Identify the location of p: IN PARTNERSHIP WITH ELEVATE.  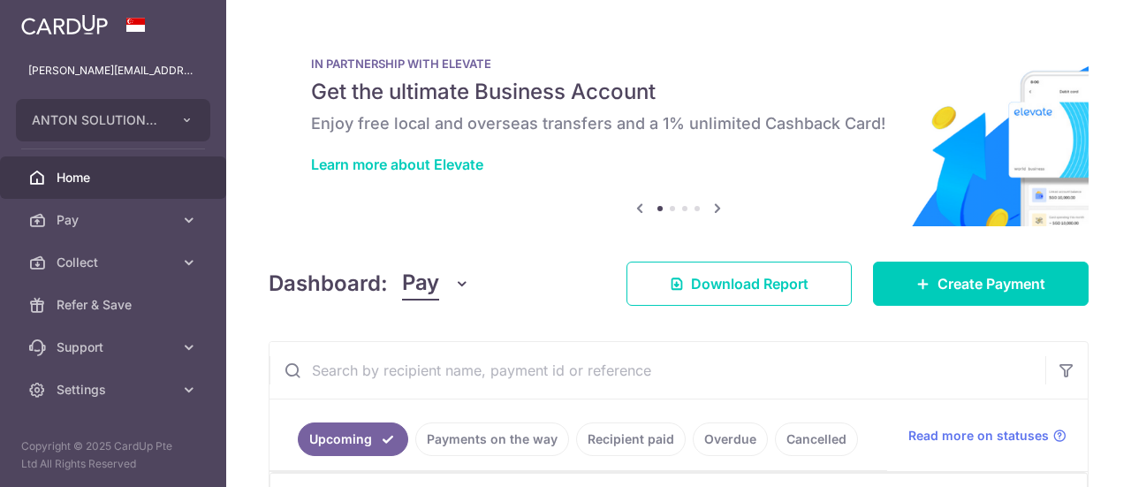
(678, 64).